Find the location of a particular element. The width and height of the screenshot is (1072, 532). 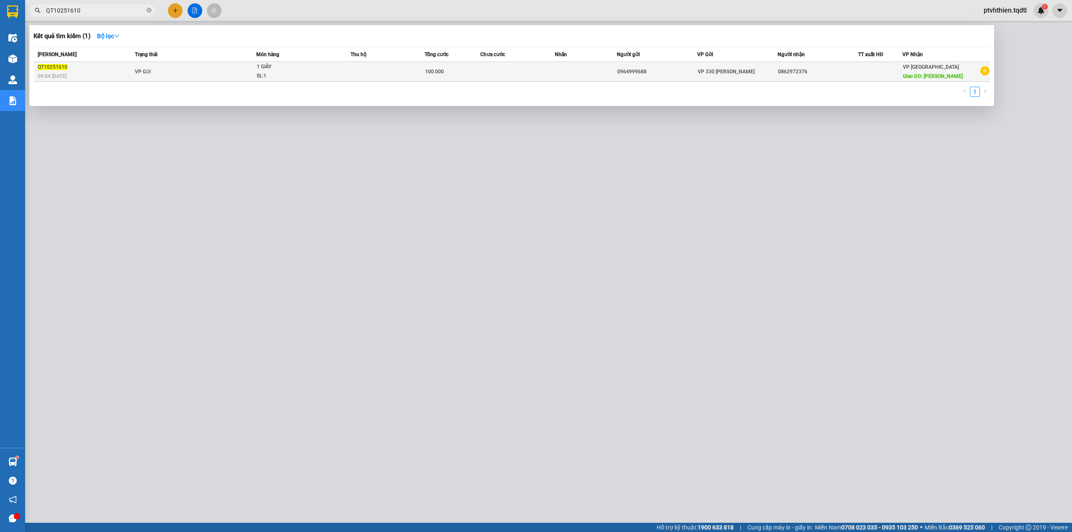

span: VP Nhận is located at coordinates (912, 54).